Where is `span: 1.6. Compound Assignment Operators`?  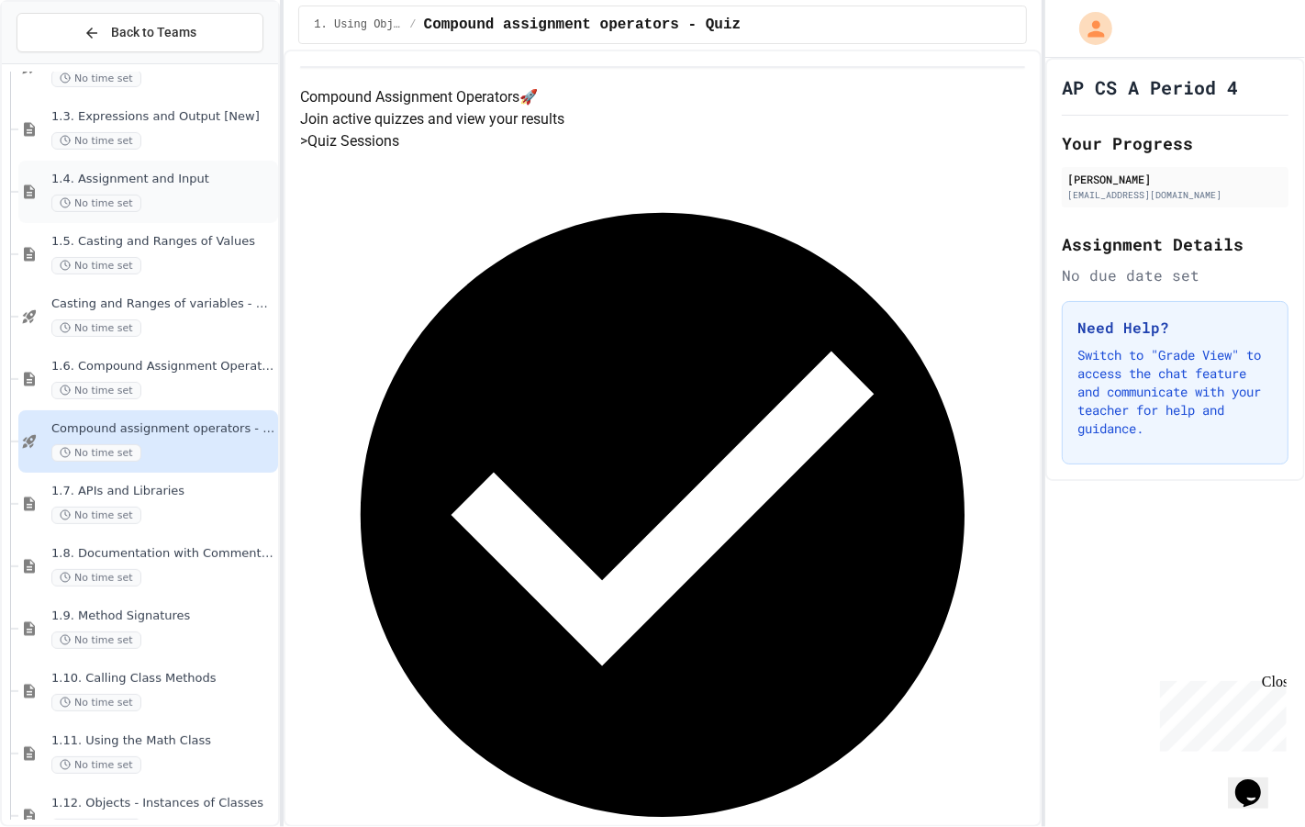
span: 1.6. Compound Assignment Operators is located at coordinates (162, 366).